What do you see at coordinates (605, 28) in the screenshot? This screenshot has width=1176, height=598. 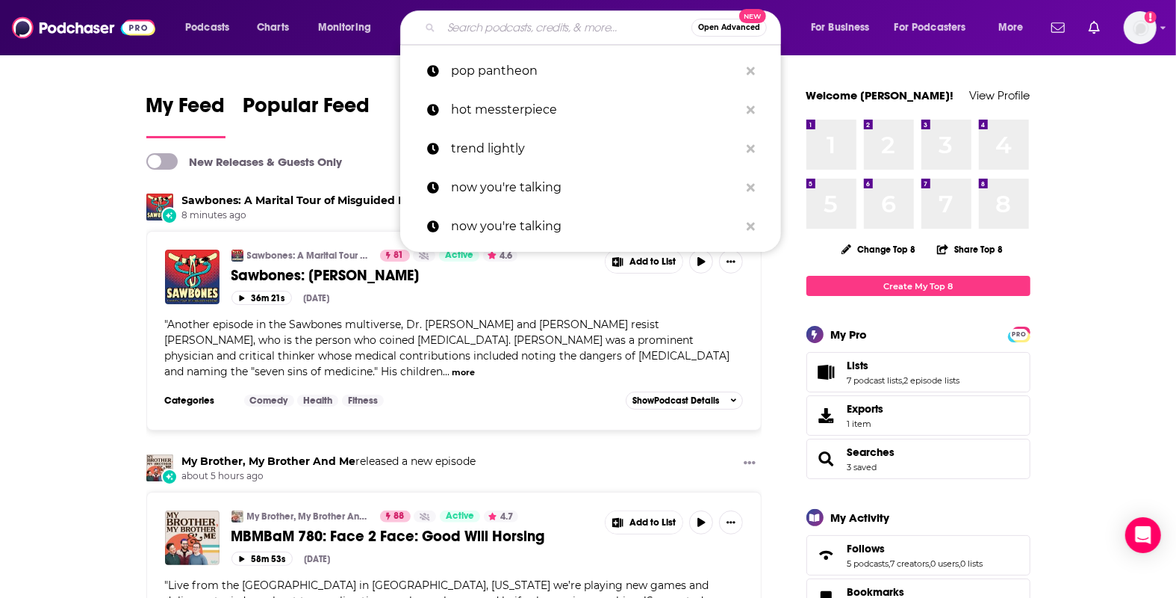 I see `div: Search podcasts, credits, & more...` at bounding box center [605, 28].